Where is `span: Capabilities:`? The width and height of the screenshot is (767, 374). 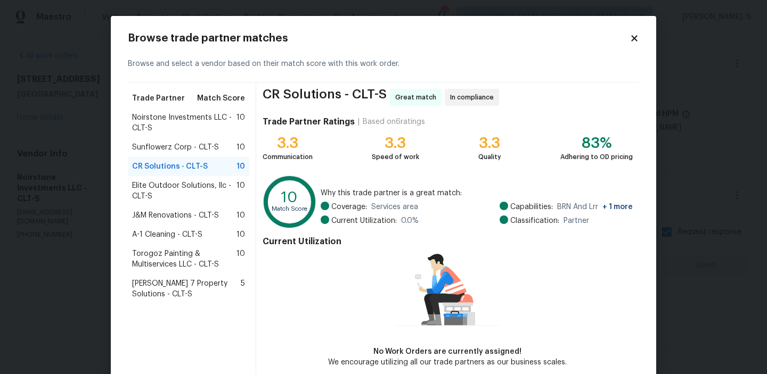
span: Capabilities: is located at coordinates (531, 207).